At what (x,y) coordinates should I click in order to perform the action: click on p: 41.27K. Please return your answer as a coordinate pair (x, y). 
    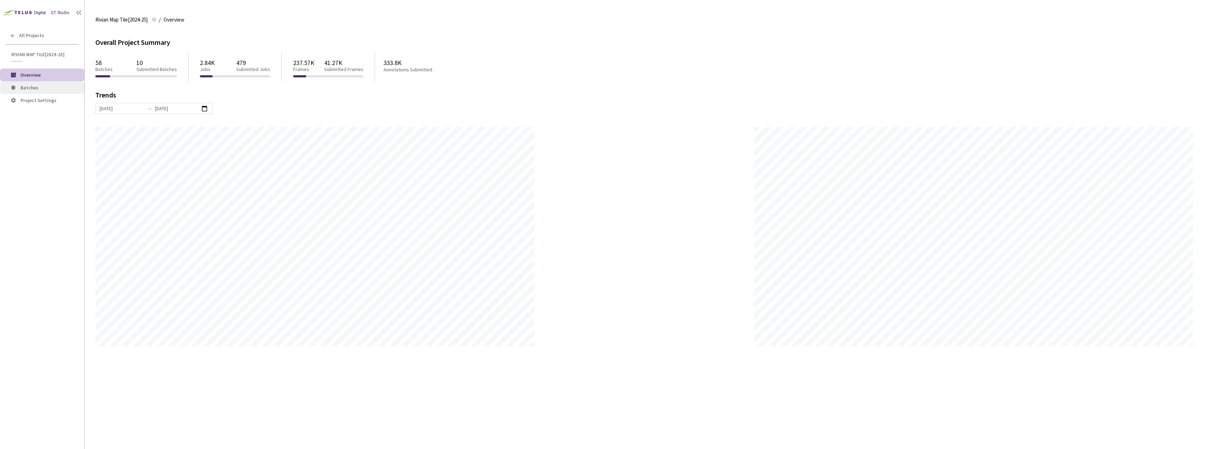
    Looking at the image, I should click on (344, 63).